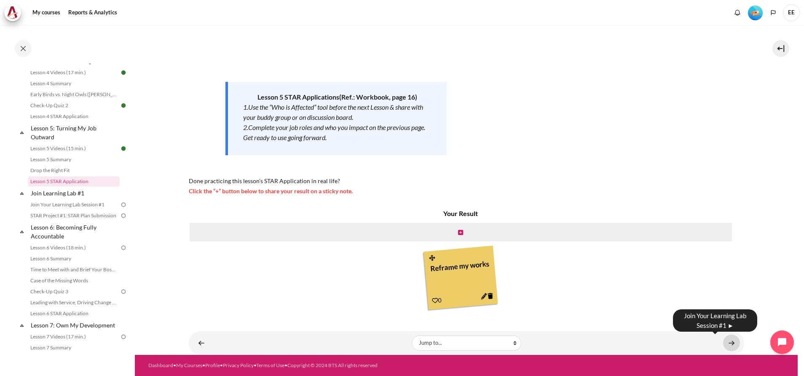 This screenshot has height=376, width=804. What do you see at coordinates (264, 180) in the screenshot?
I see `span: Done practicing this lesson’s STAR Application in real life?` at bounding box center [264, 180].